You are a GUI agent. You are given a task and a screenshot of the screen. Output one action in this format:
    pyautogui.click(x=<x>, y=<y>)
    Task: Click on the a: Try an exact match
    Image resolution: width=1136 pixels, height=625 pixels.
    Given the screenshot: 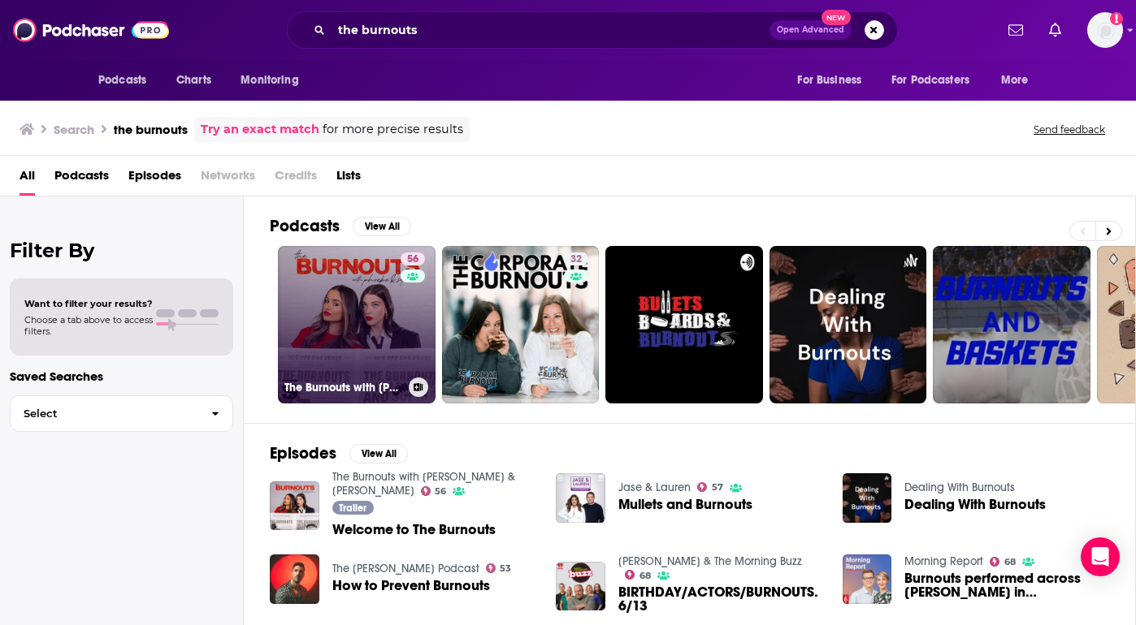 What is the action you would take?
    pyautogui.click(x=260, y=129)
    